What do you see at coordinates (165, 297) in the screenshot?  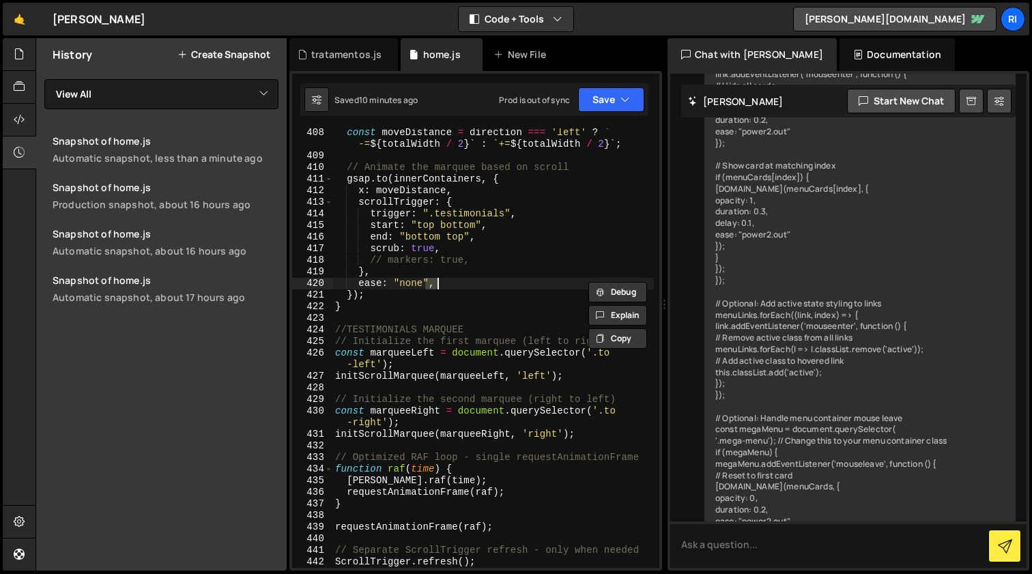 I see `div: Automatic snapshot, about 17 hours ago` at bounding box center [165, 297].